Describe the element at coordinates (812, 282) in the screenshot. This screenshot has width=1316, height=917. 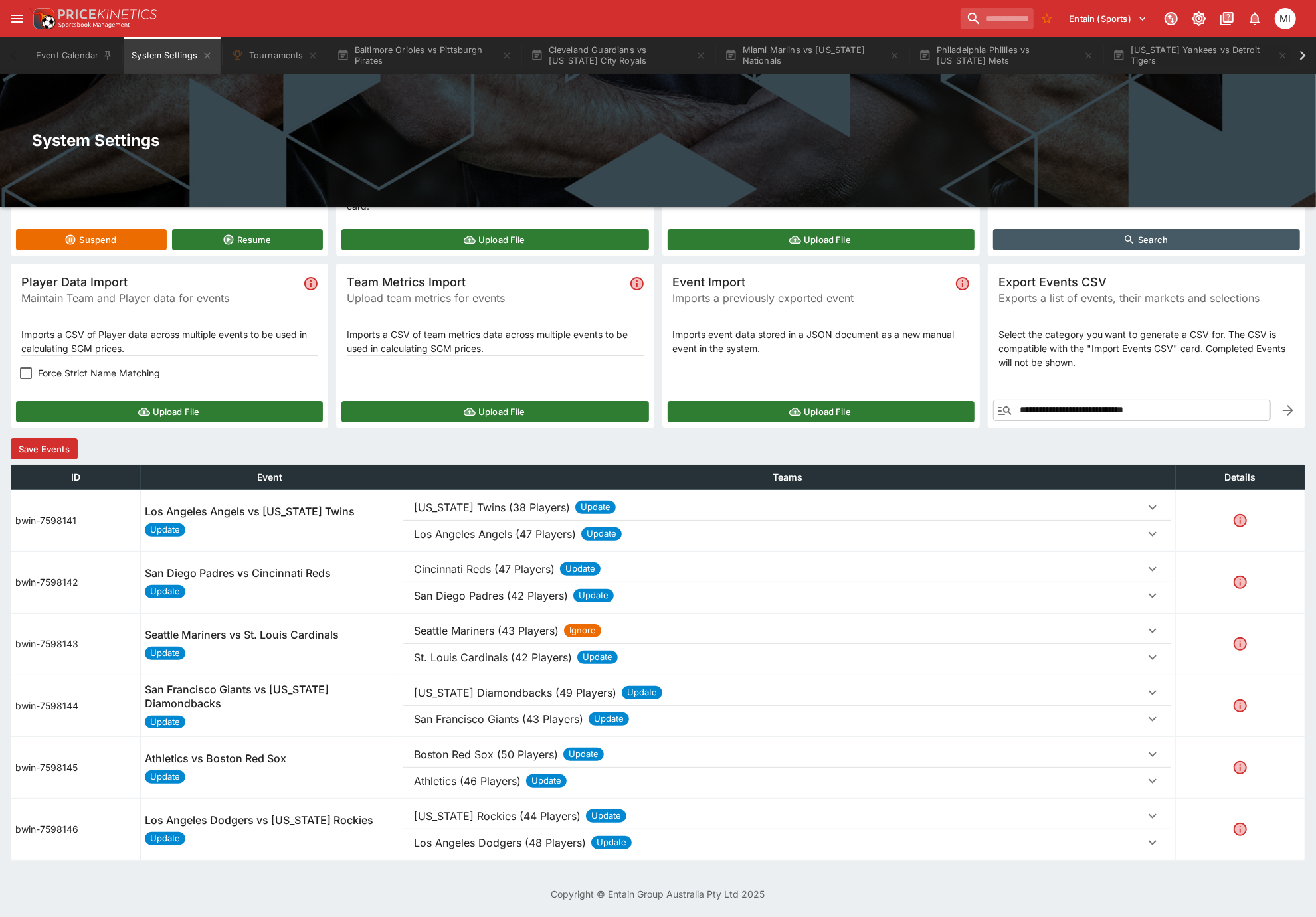
I see `span: Event Import` at that location.